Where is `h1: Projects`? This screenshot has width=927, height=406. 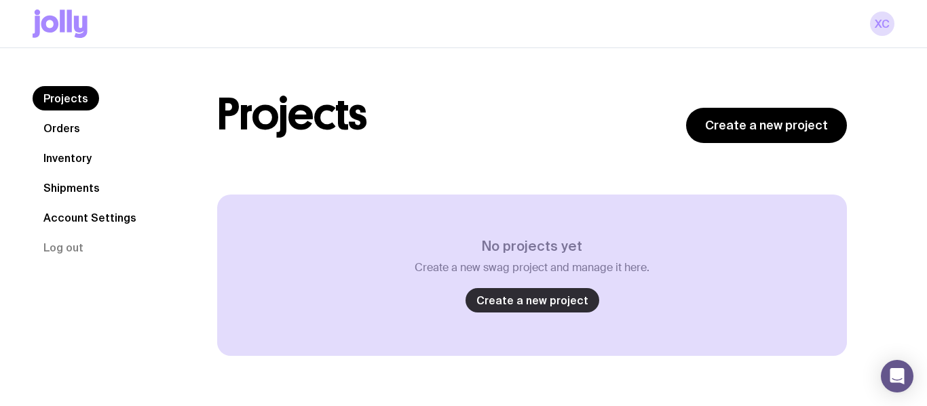
h1: Projects is located at coordinates (292, 115).